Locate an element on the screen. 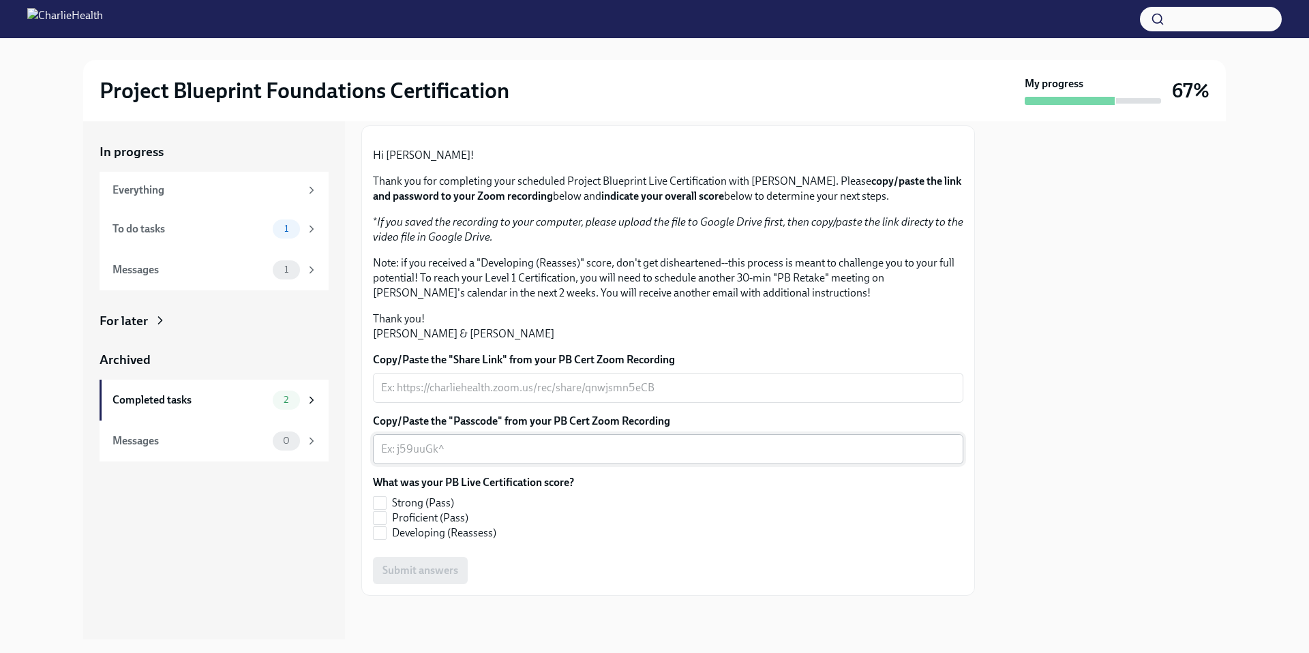 This screenshot has width=1309, height=653. div: Everything is located at coordinates (206, 190).